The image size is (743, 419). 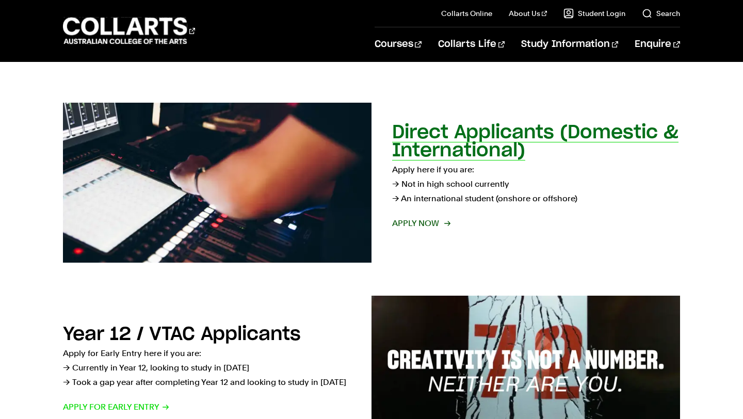 I want to click on a: About Us, so click(x=528, y=13).